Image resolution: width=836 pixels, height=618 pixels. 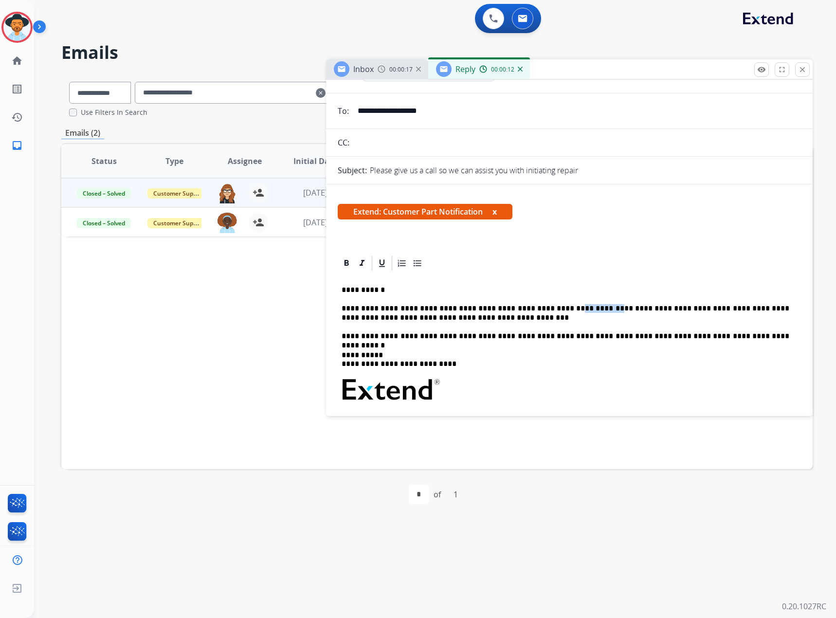 What do you see at coordinates (456, 495) in the screenshot?
I see `div: 1` at bounding box center [456, 495].